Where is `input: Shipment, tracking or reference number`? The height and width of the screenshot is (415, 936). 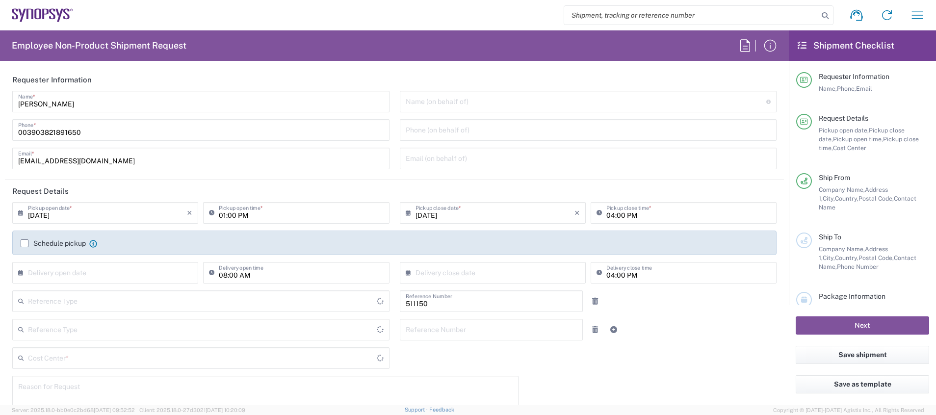 input: Shipment, tracking or reference number is located at coordinates (691, 15).